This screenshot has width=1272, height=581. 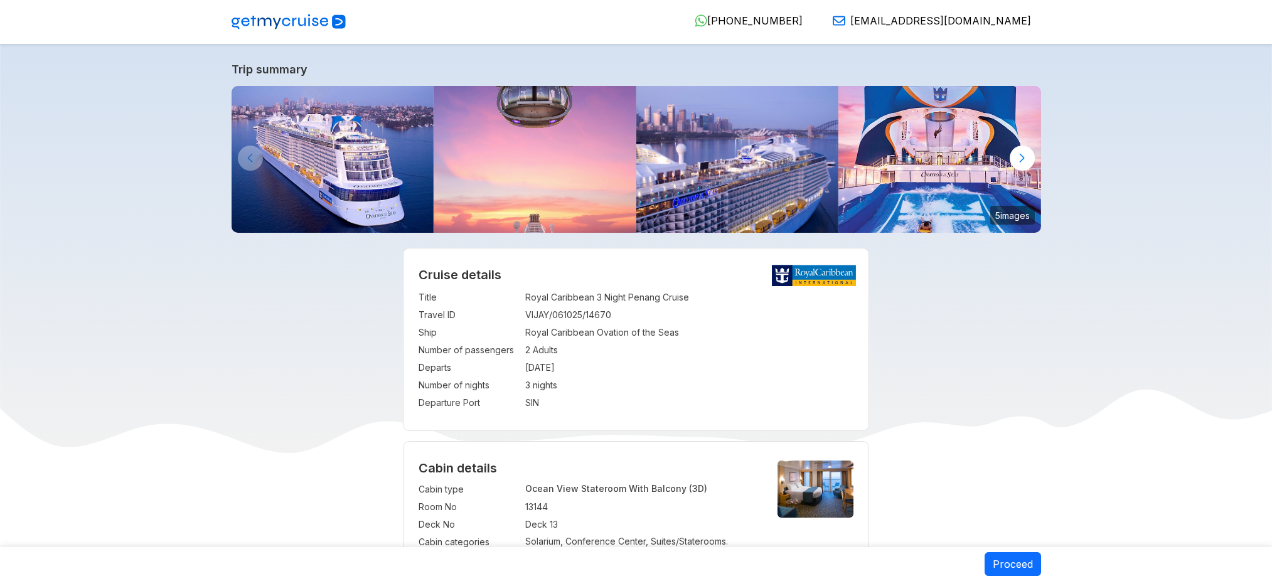 I want to click on h2: Cruise details, so click(x=636, y=275).